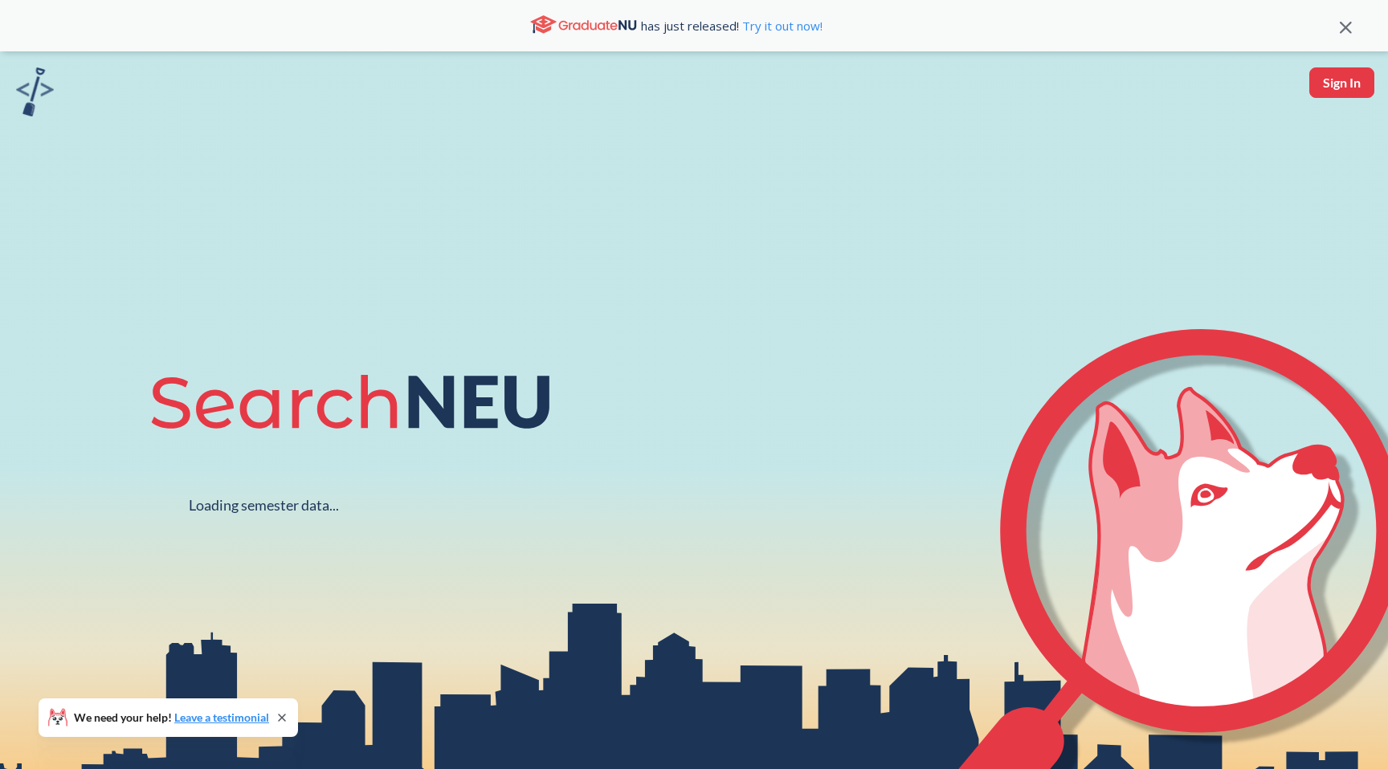 This screenshot has height=769, width=1388. I want to click on a: sandbox logo, so click(35, 94).